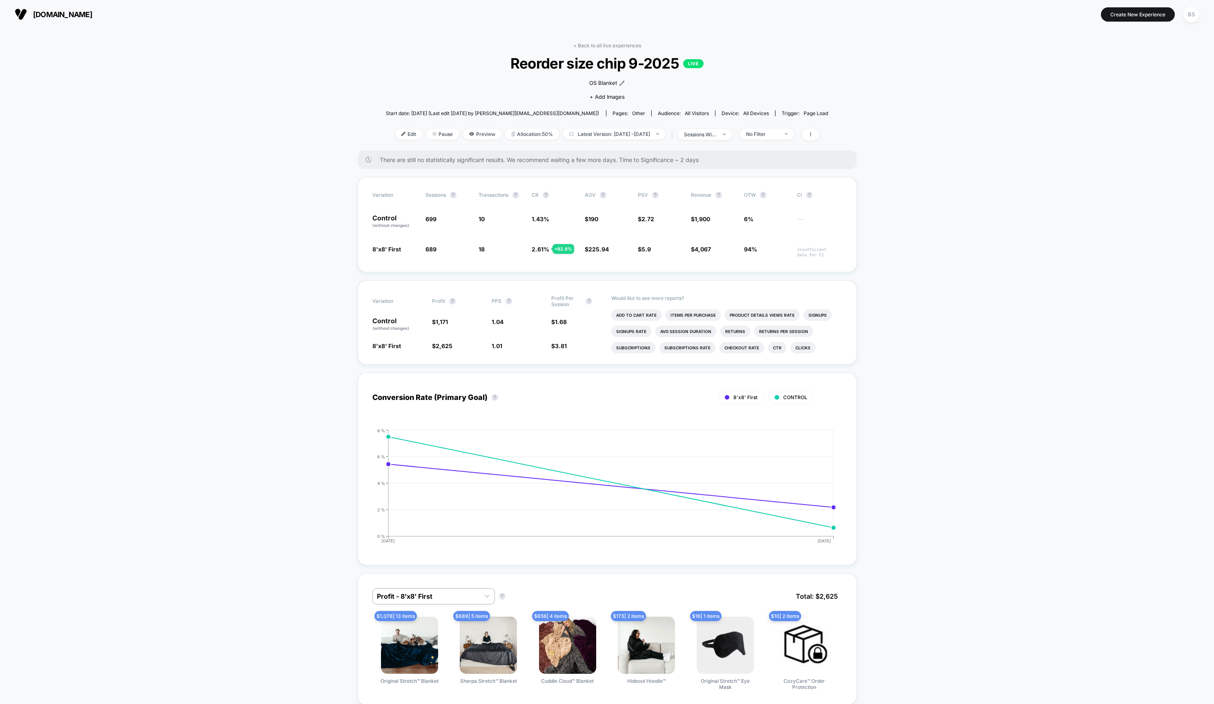 This screenshot has height=704, width=1214. Describe the element at coordinates (756, 113) in the screenshot. I see `span: all devices` at that location.